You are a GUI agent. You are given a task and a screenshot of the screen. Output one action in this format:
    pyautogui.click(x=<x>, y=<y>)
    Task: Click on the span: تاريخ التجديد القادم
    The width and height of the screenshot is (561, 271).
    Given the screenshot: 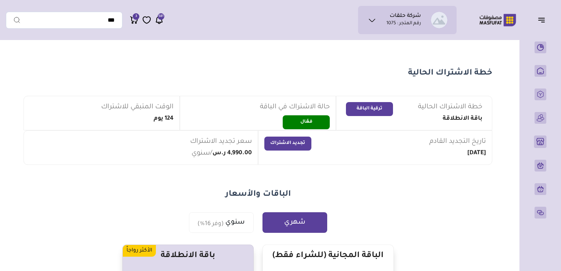 What is the action you would take?
    pyautogui.click(x=457, y=142)
    